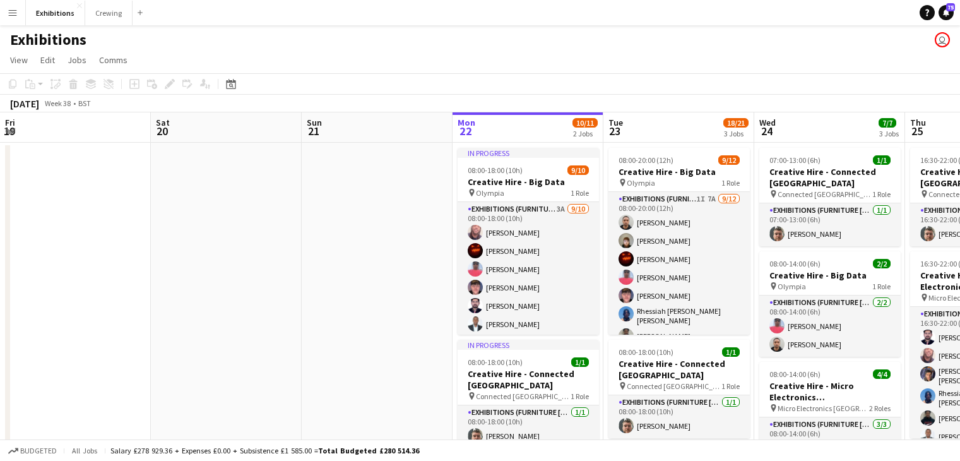  I want to click on button: Budgeted, so click(32, 451).